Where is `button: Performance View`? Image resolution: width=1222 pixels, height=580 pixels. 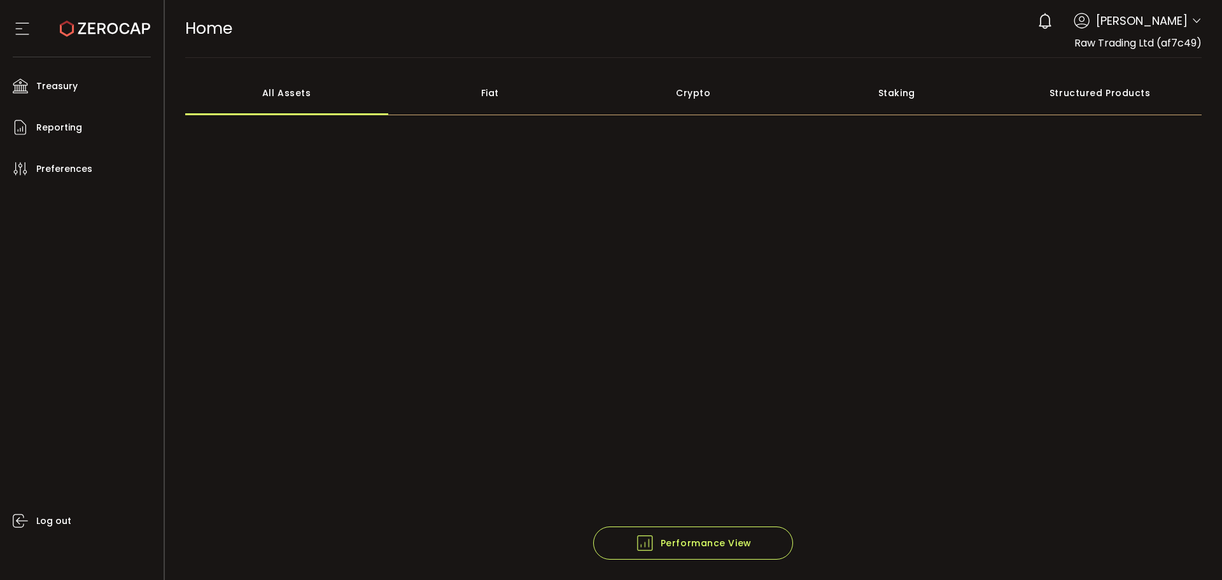 button: Performance View is located at coordinates (693, 543).